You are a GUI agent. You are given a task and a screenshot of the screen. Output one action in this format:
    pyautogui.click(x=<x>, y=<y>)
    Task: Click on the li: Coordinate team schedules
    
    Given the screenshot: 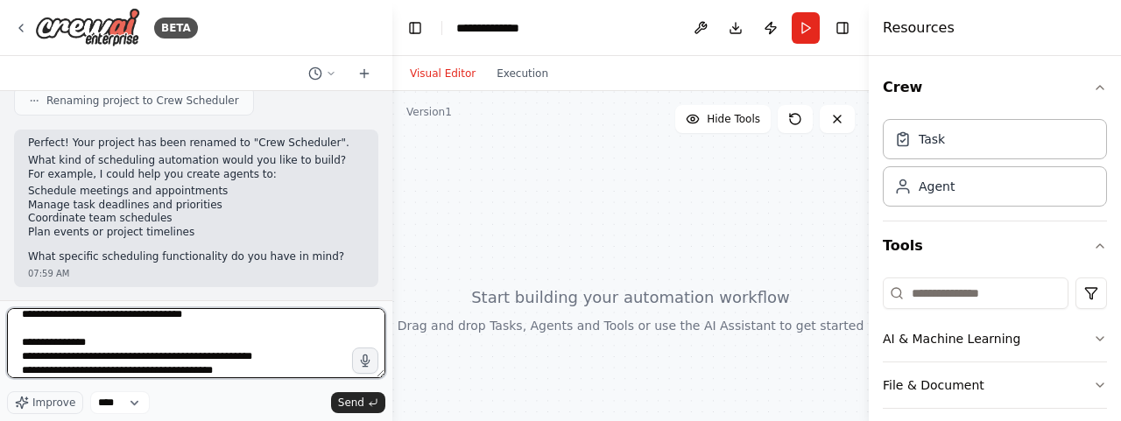 What is the action you would take?
    pyautogui.click(x=196, y=219)
    